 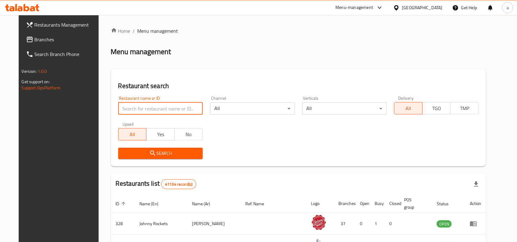 I want to click on label: Upsell, so click(x=128, y=124).